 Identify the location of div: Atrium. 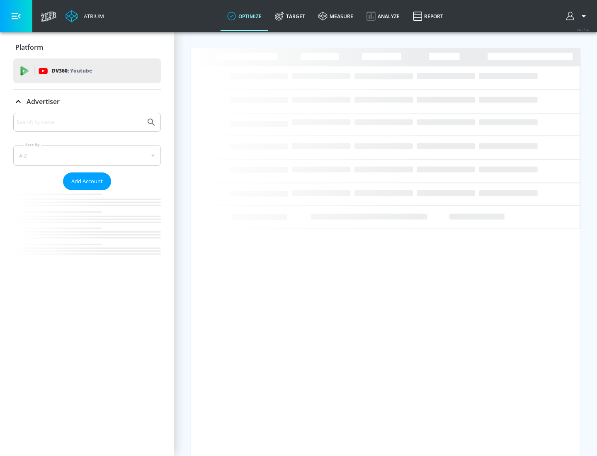
(92, 16).